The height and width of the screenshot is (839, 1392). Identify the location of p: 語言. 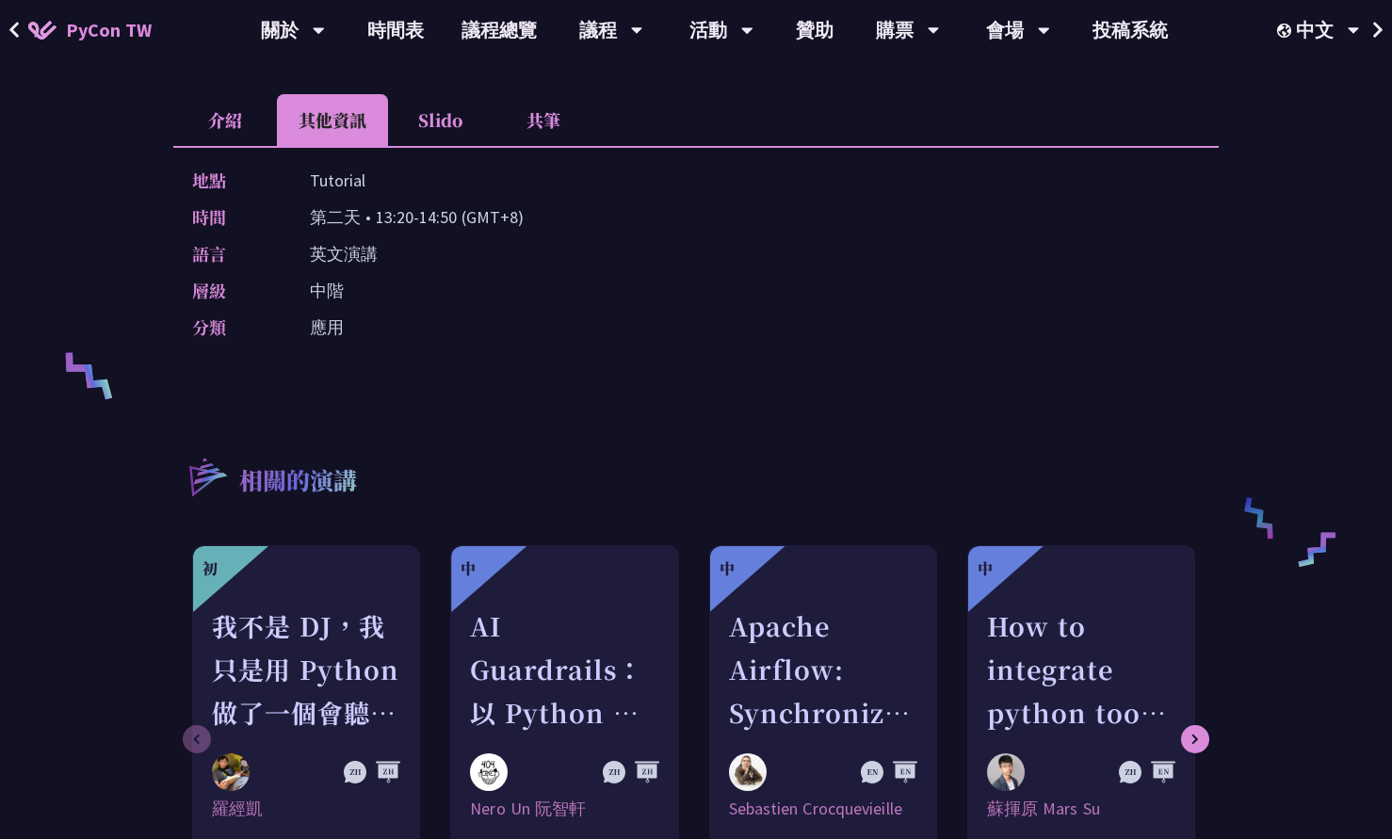
(232, 253).